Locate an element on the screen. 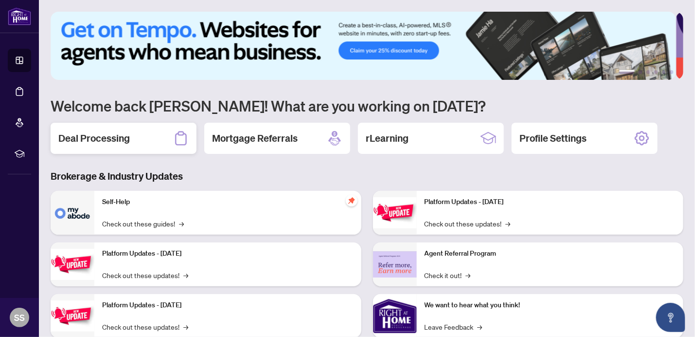 Image resolution: width=695 pixels, height=337 pixels. img: logo is located at coordinates (19, 16).